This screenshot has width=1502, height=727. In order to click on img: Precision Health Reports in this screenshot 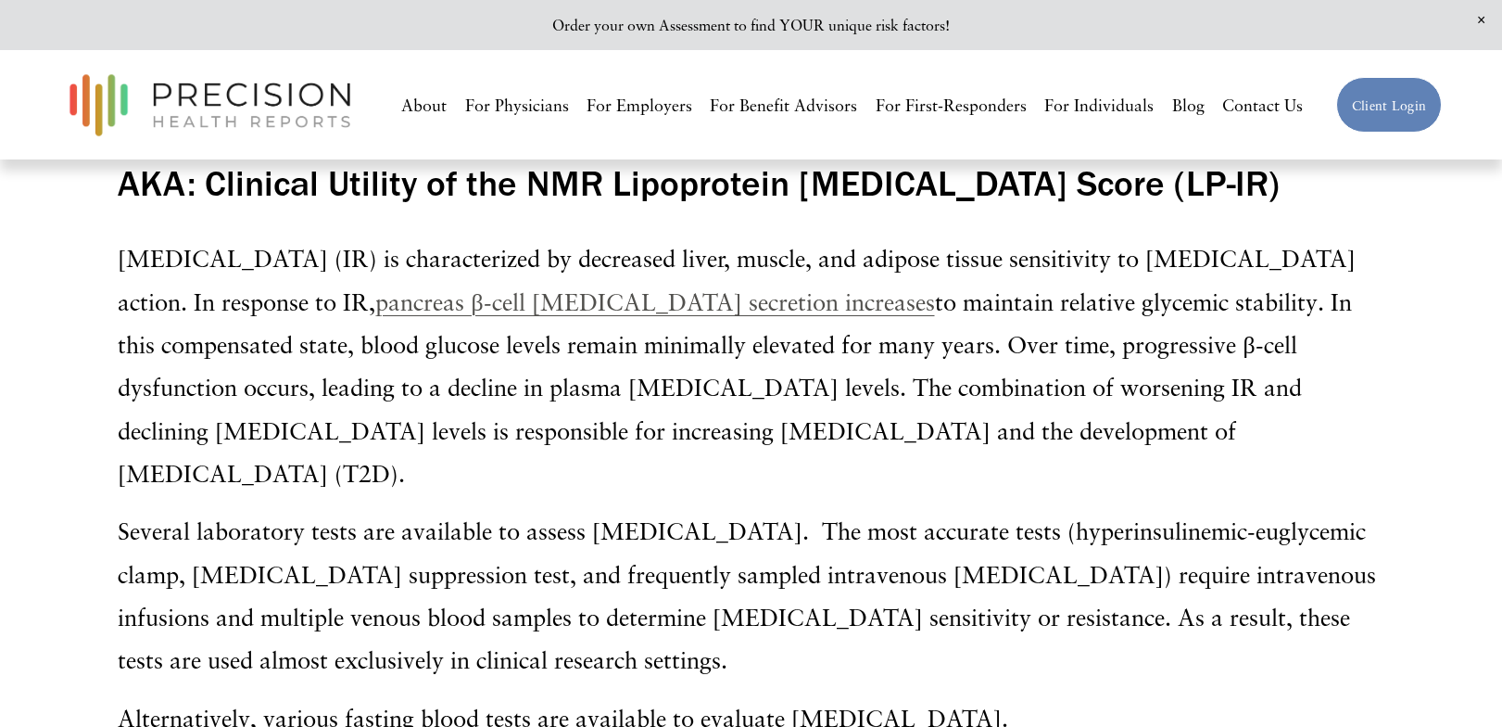, I will do `click(210, 105)`.